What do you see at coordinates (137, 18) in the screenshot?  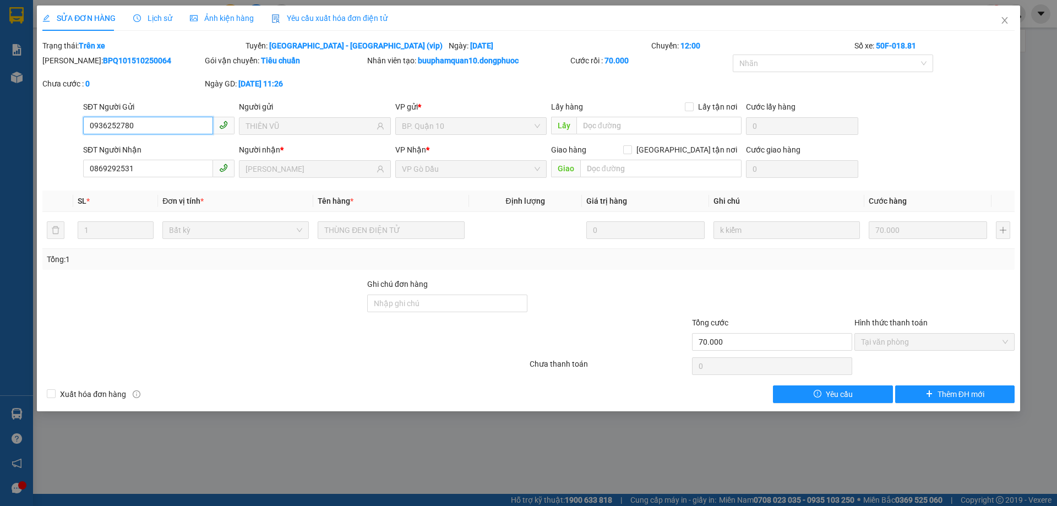 I see `span: clock-circle` at bounding box center [137, 18].